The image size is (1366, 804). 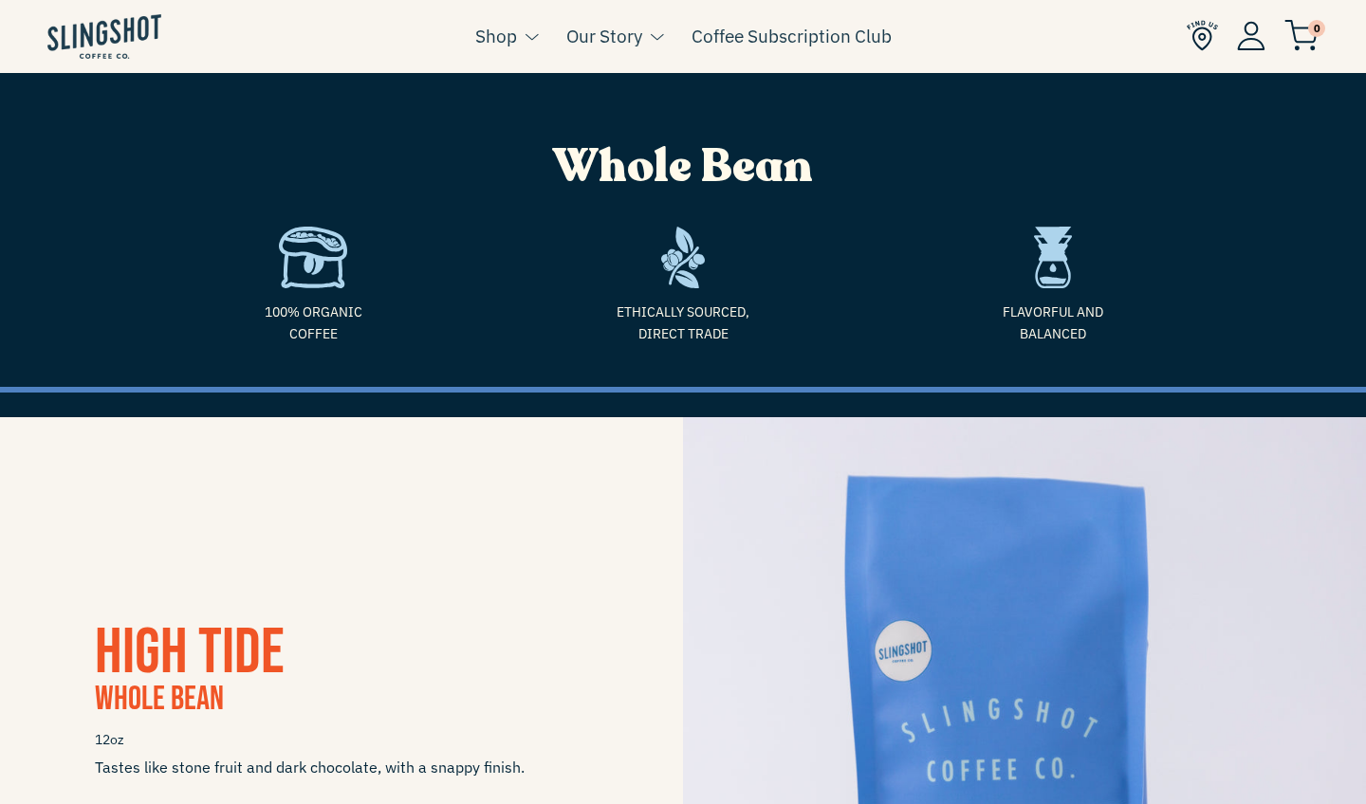 What do you see at coordinates (683, 257) in the screenshot?
I see `img: frame-1635784469962.svg` at bounding box center [683, 257].